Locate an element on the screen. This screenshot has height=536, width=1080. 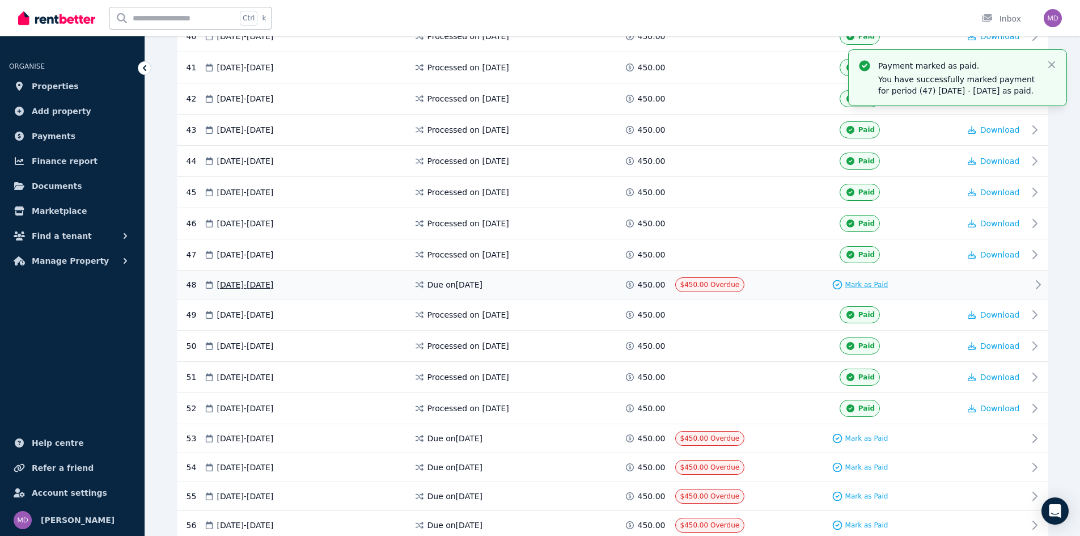
div: 40 is located at coordinates (195, 36).